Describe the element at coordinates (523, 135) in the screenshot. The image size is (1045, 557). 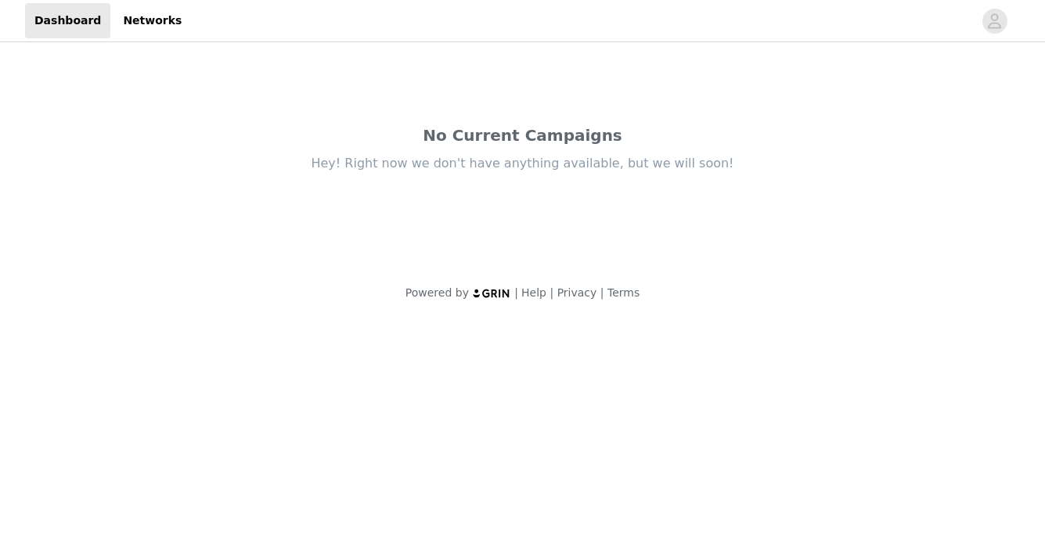
I see `div: No Current Campaigns` at that location.